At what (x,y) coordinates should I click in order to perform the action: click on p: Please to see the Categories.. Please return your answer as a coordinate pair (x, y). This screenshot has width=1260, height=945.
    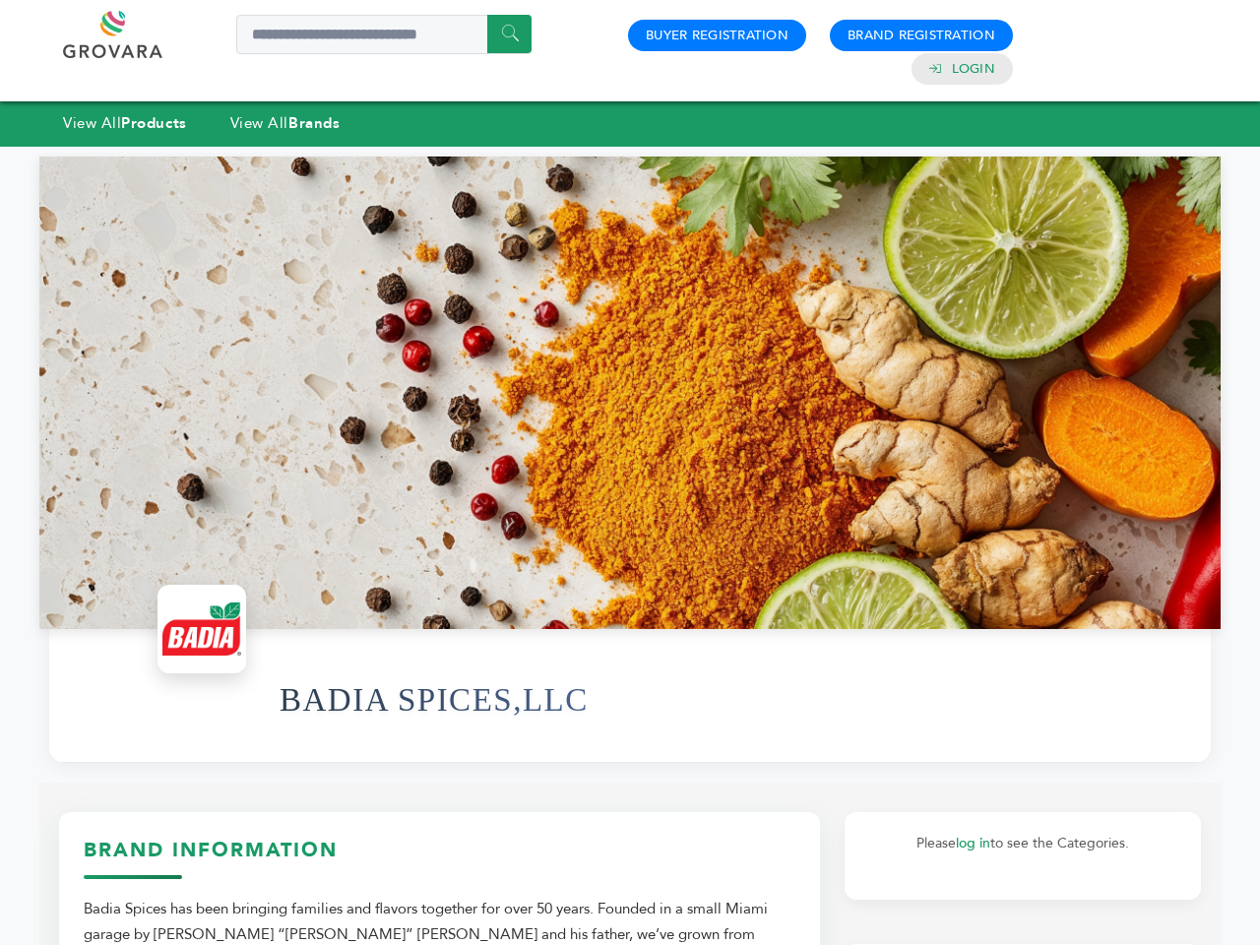
    Looking at the image, I should click on (1023, 844).